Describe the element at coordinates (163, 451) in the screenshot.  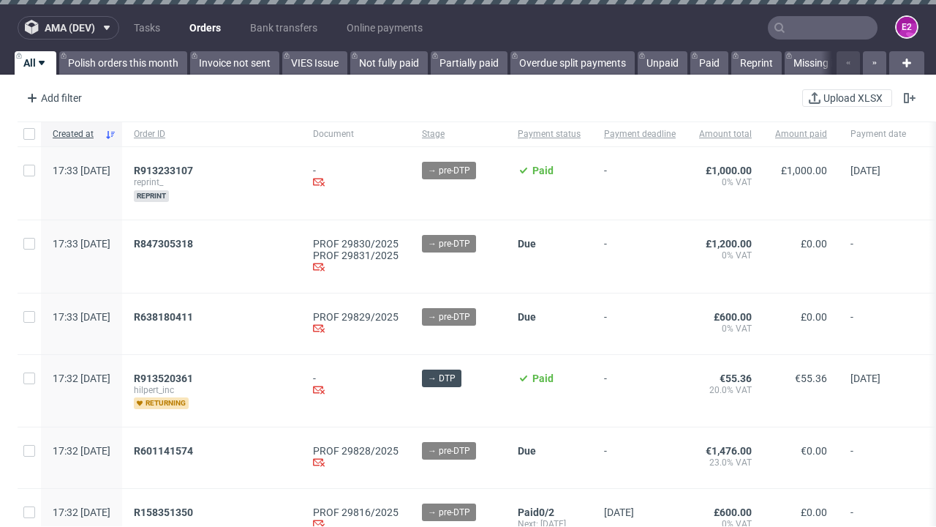
I see `span: R601141574` at that location.